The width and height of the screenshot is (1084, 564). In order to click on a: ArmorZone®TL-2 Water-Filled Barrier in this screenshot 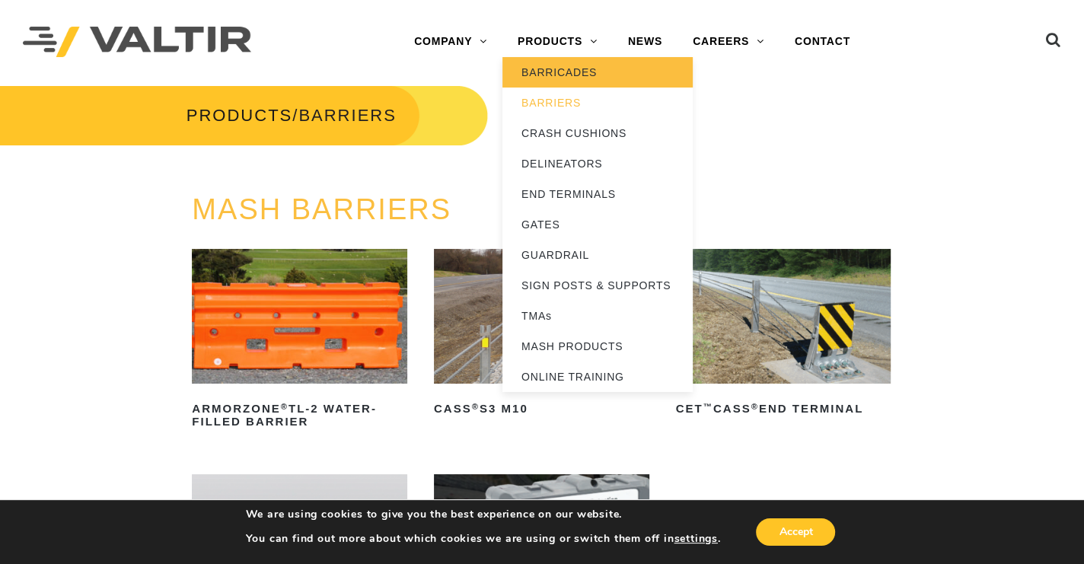, I will do `click(299, 341)`.